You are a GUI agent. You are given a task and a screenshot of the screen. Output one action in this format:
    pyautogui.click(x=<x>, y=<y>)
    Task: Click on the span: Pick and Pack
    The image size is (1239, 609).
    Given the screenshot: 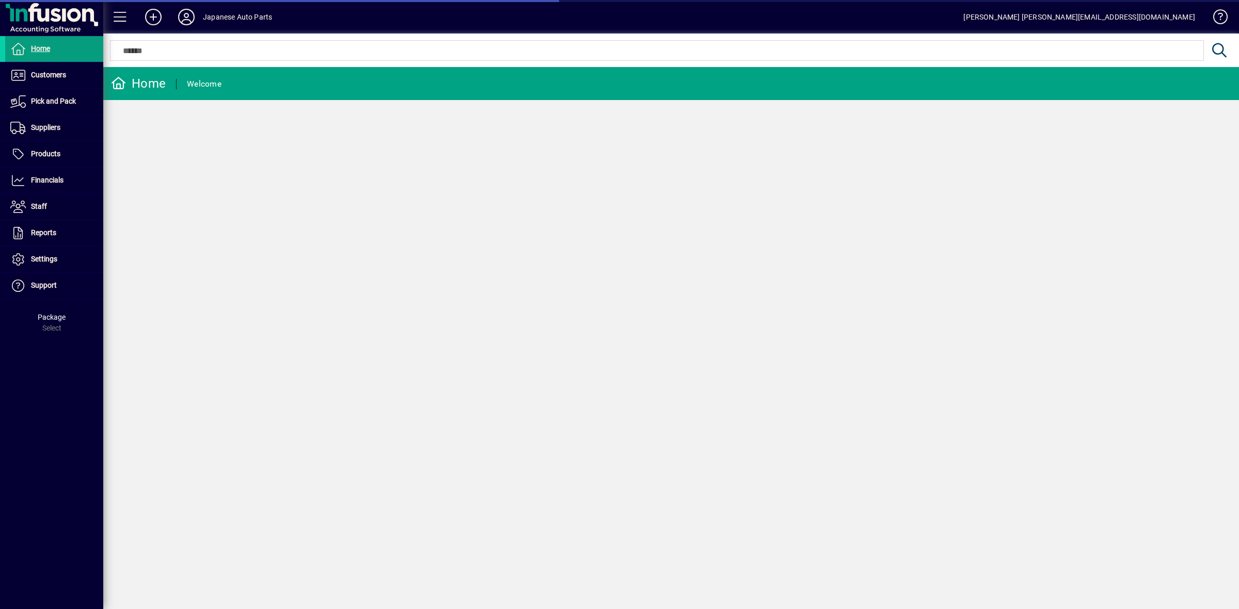 What is the action you would take?
    pyautogui.click(x=53, y=101)
    